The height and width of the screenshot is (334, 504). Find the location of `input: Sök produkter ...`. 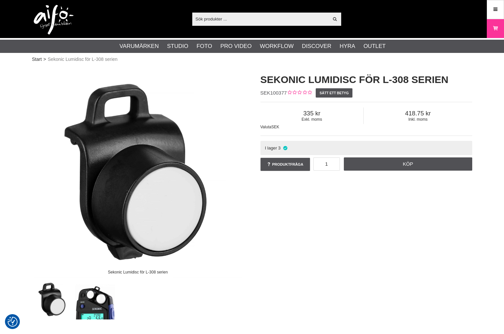

input: Sök produkter ... is located at coordinates (260, 19).